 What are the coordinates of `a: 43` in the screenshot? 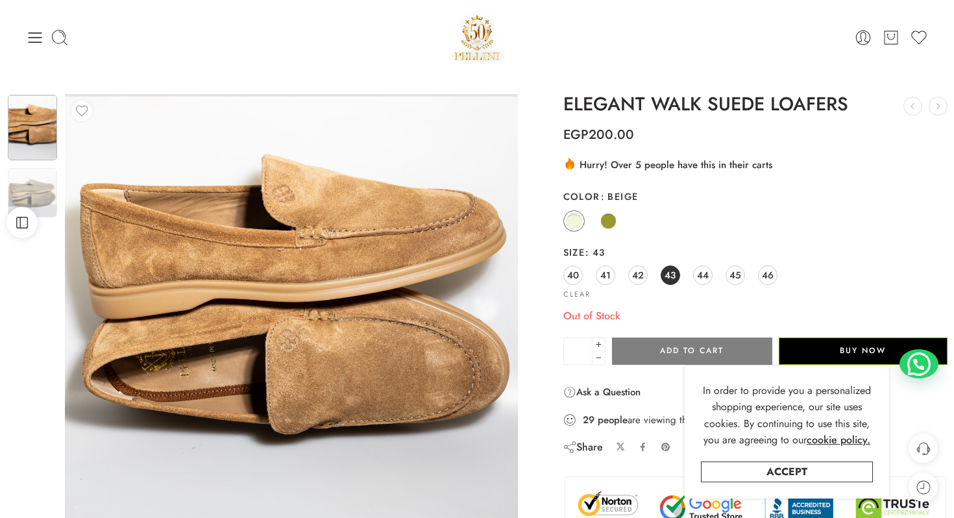 It's located at (671, 275).